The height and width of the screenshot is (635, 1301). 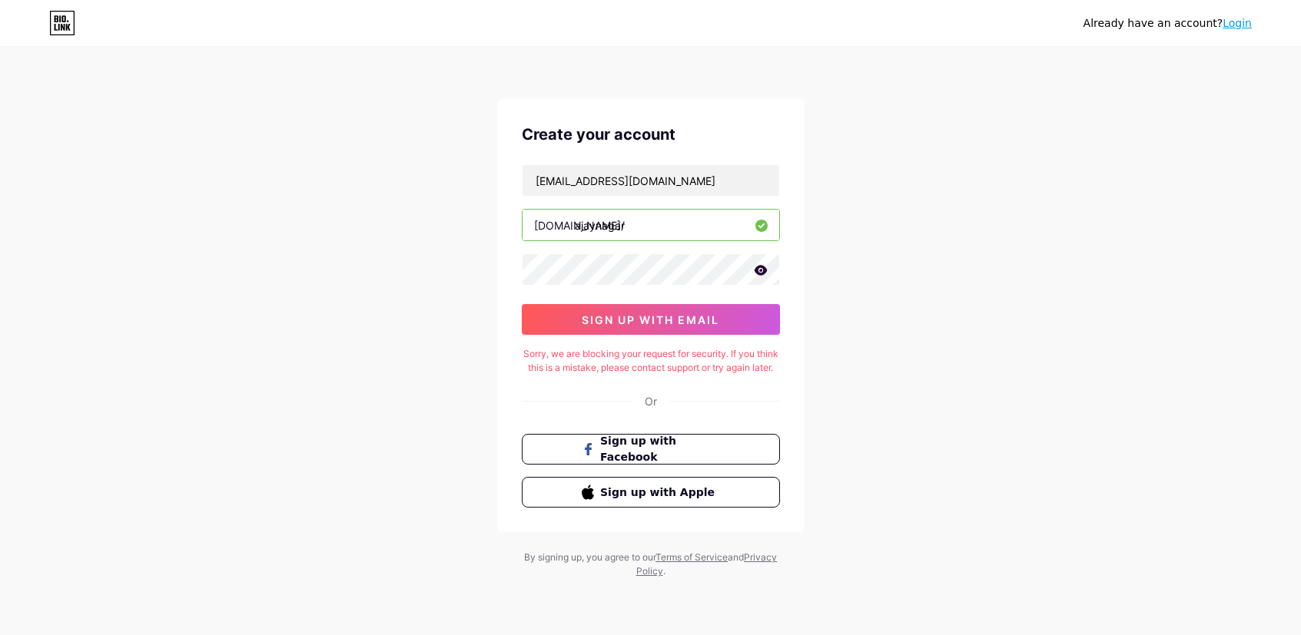 What do you see at coordinates (650, 320) in the screenshot?
I see `span: sign up with email` at bounding box center [650, 320].